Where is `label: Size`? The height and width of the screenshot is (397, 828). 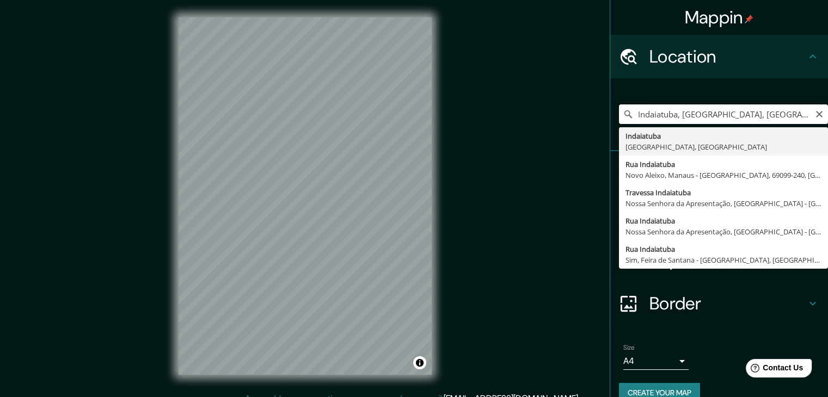
label: Size is located at coordinates (629, 348).